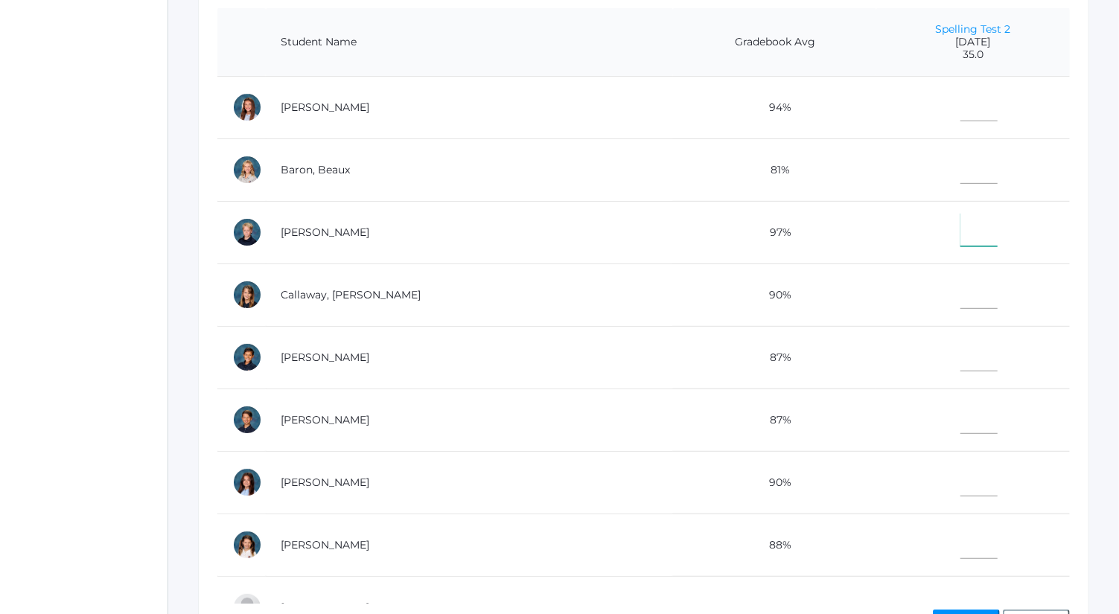 This screenshot has width=1119, height=614. What do you see at coordinates (247, 232) in the screenshot?
I see `div: Elliot Burke` at bounding box center [247, 232].